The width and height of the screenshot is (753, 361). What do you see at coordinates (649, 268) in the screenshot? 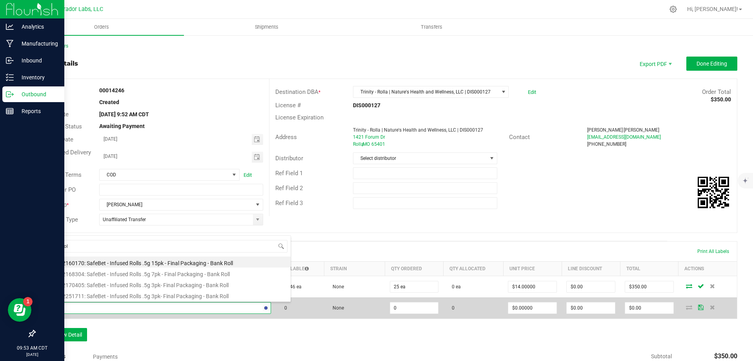
I see `th: Total` at bounding box center [649, 268].